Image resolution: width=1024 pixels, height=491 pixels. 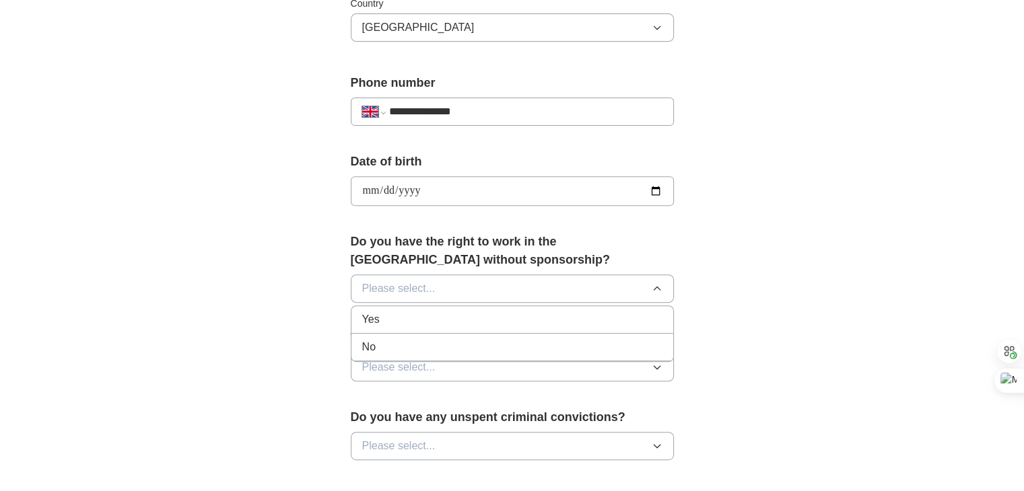 What do you see at coordinates (512, 83) in the screenshot?
I see `label: Phone number` at bounding box center [512, 83].